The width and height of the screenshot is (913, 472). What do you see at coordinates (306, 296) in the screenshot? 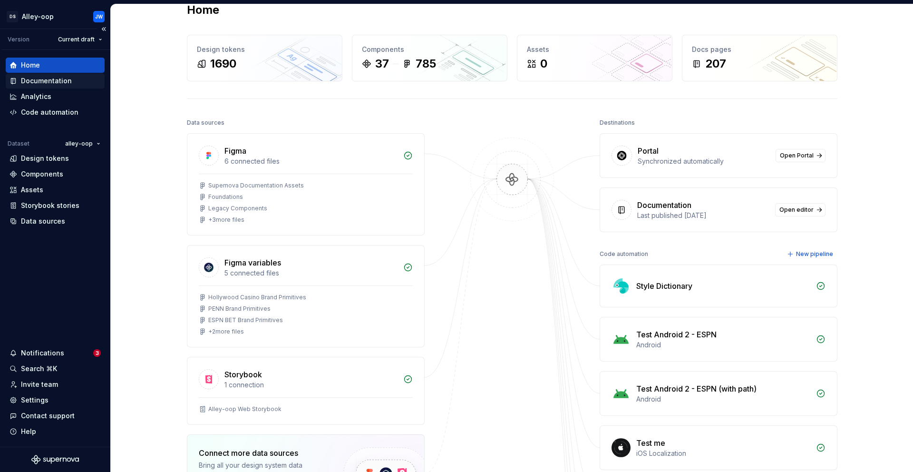
I see `a: Figma variables5 connected filesHollywood Casino Brand PrimitivesPENN Brand PrimitivesESPN BET Br...` at bounding box center [306, 296].